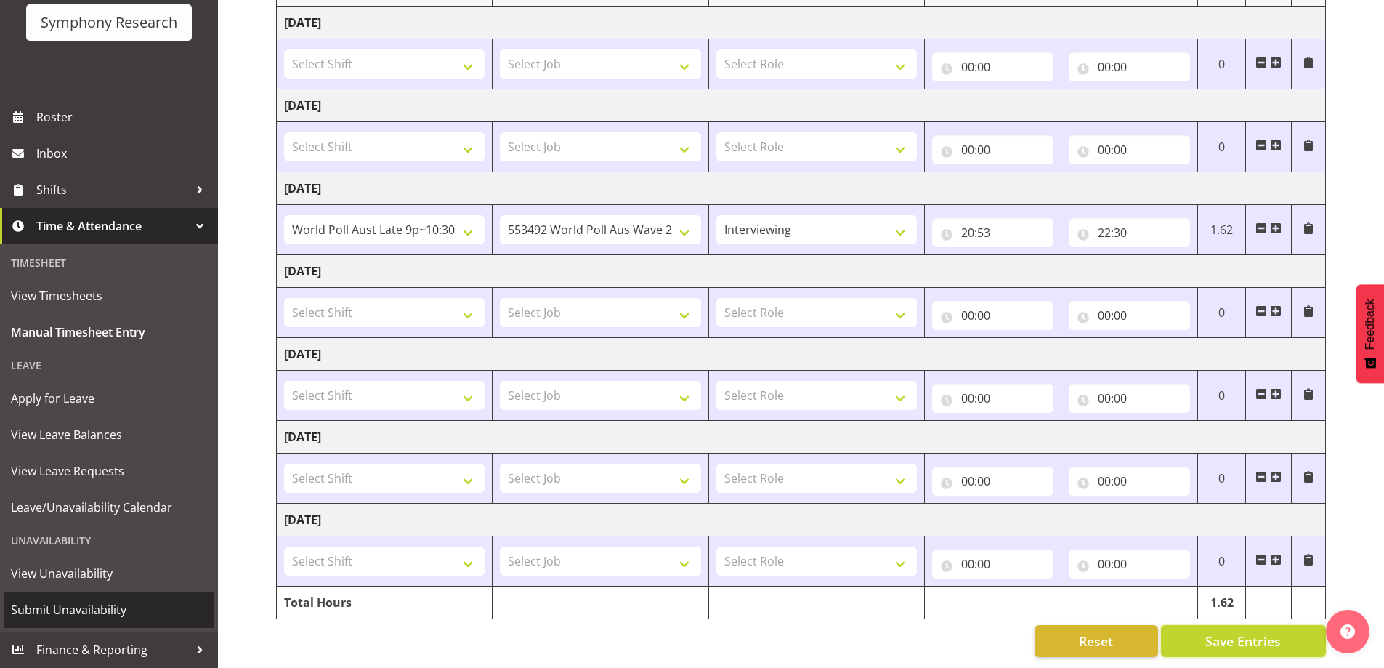 The height and width of the screenshot is (668, 1384). I want to click on span: Apply for Leave, so click(109, 398).